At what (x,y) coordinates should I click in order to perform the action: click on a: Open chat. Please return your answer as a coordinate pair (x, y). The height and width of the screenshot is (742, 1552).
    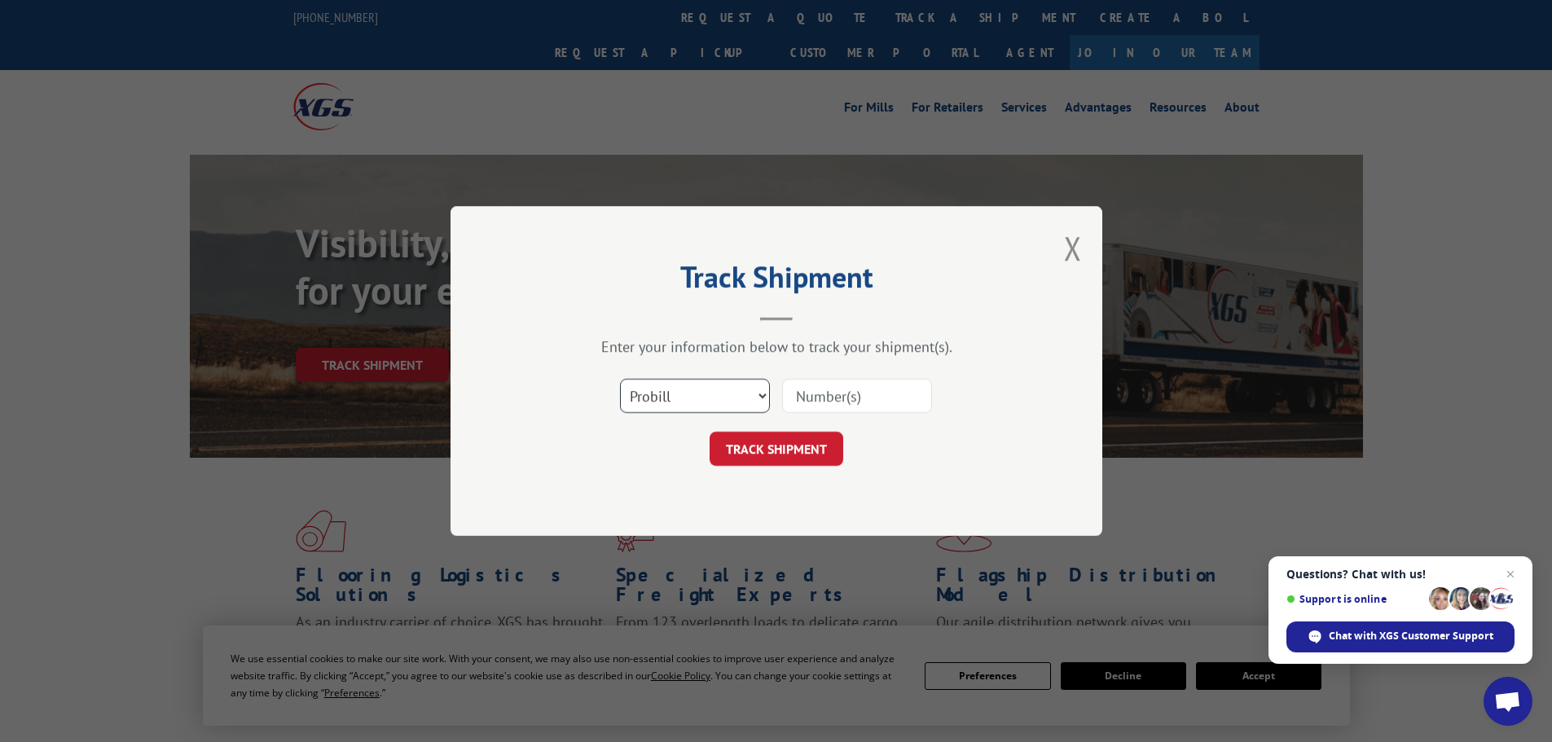
    Looking at the image, I should click on (1508, 701).